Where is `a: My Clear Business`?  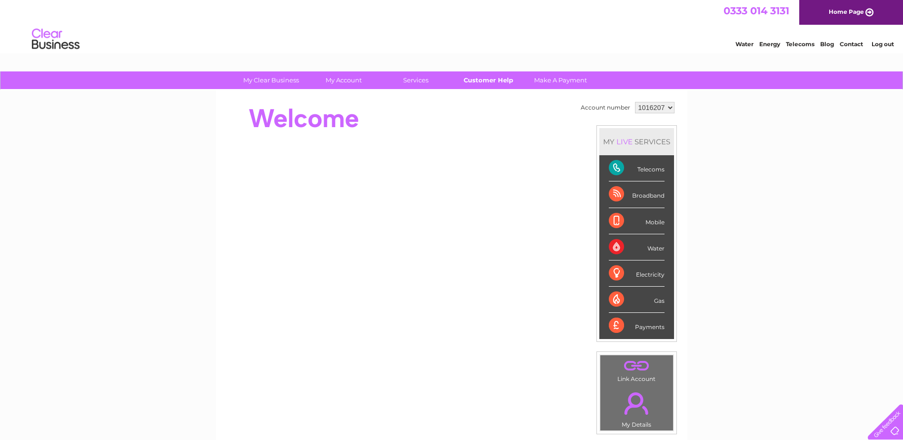 a: My Clear Business is located at coordinates (271, 80).